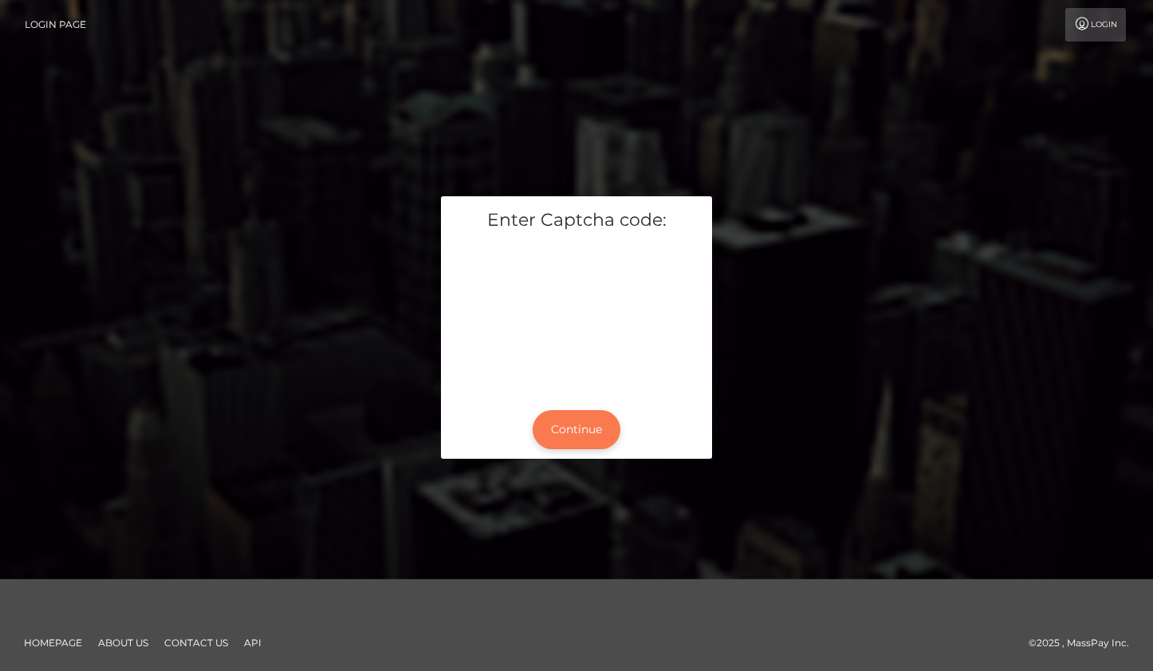  What do you see at coordinates (53, 642) in the screenshot?
I see `a: Homepage` at bounding box center [53, 642].